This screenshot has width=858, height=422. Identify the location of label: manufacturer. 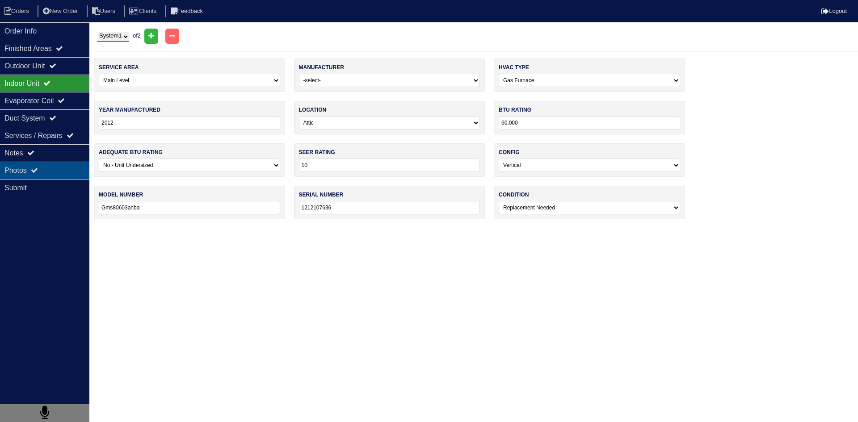
(321, 67).